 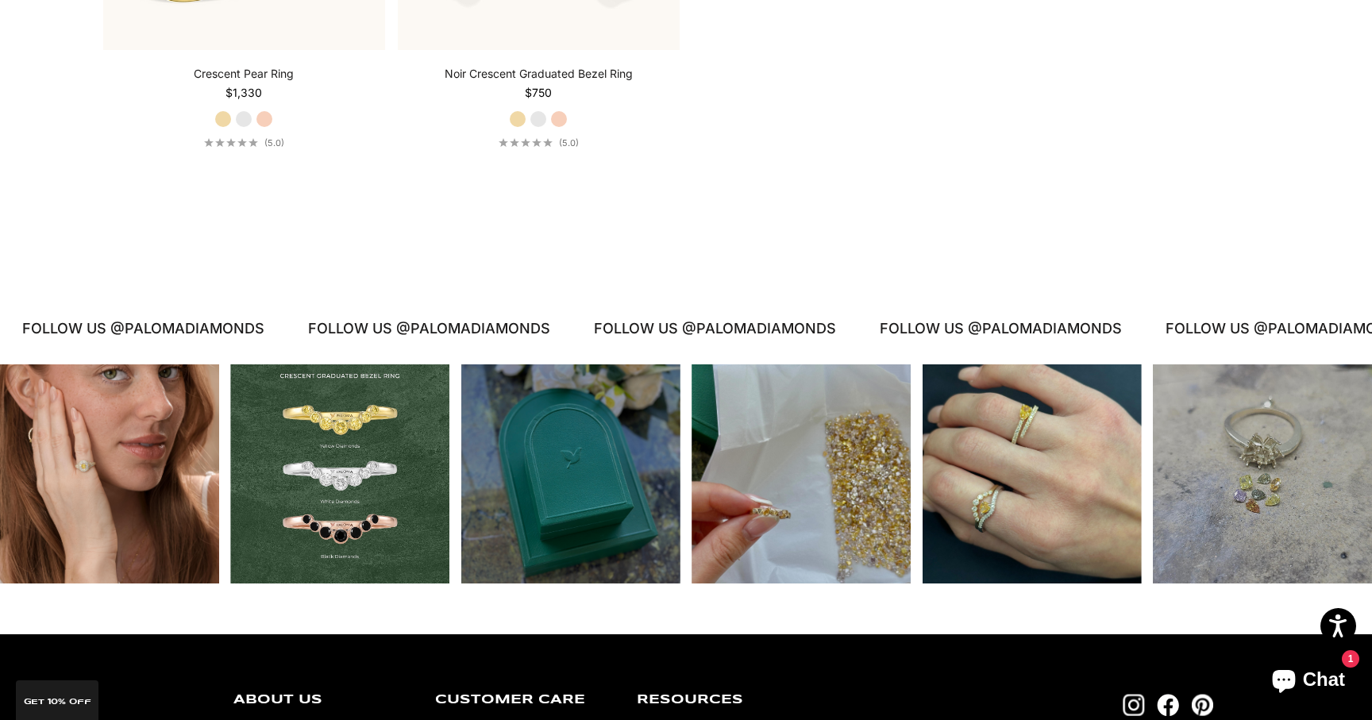 What do you see at coordinates (244, 74) in the screenshot?
I see `a: Crescent Pear Ring` at bounding box center [244, 74].